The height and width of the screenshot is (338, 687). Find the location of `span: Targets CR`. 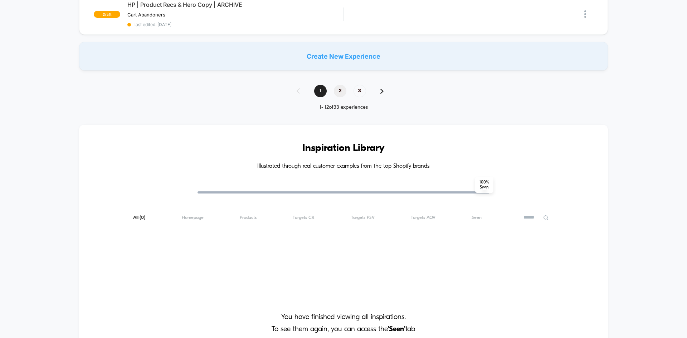

span: Targets CR is located at coordinates (303, 217).